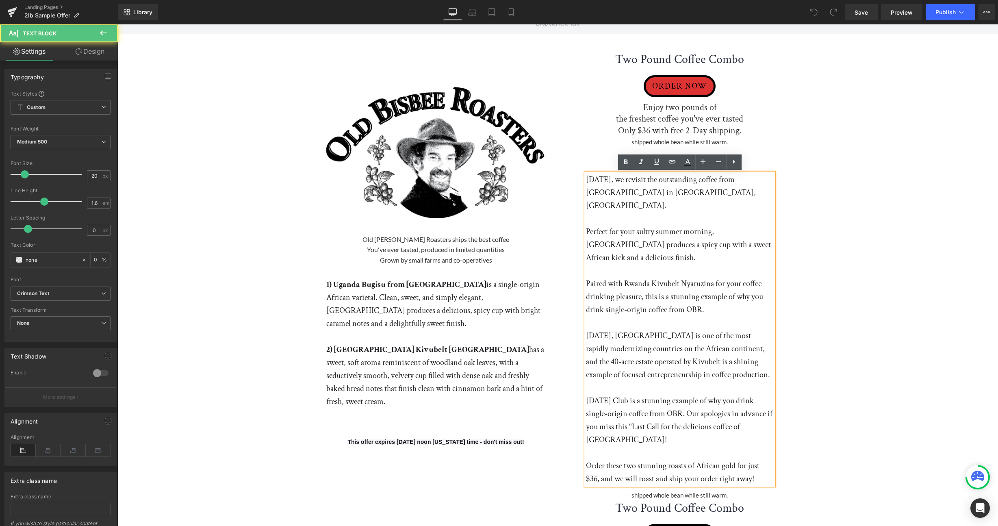 The width and height of the screenshot is (998, 526). What do you see at coordinates (61, 279) in the screenshot?
I see `div: Font` at bounding box center [61, 279].